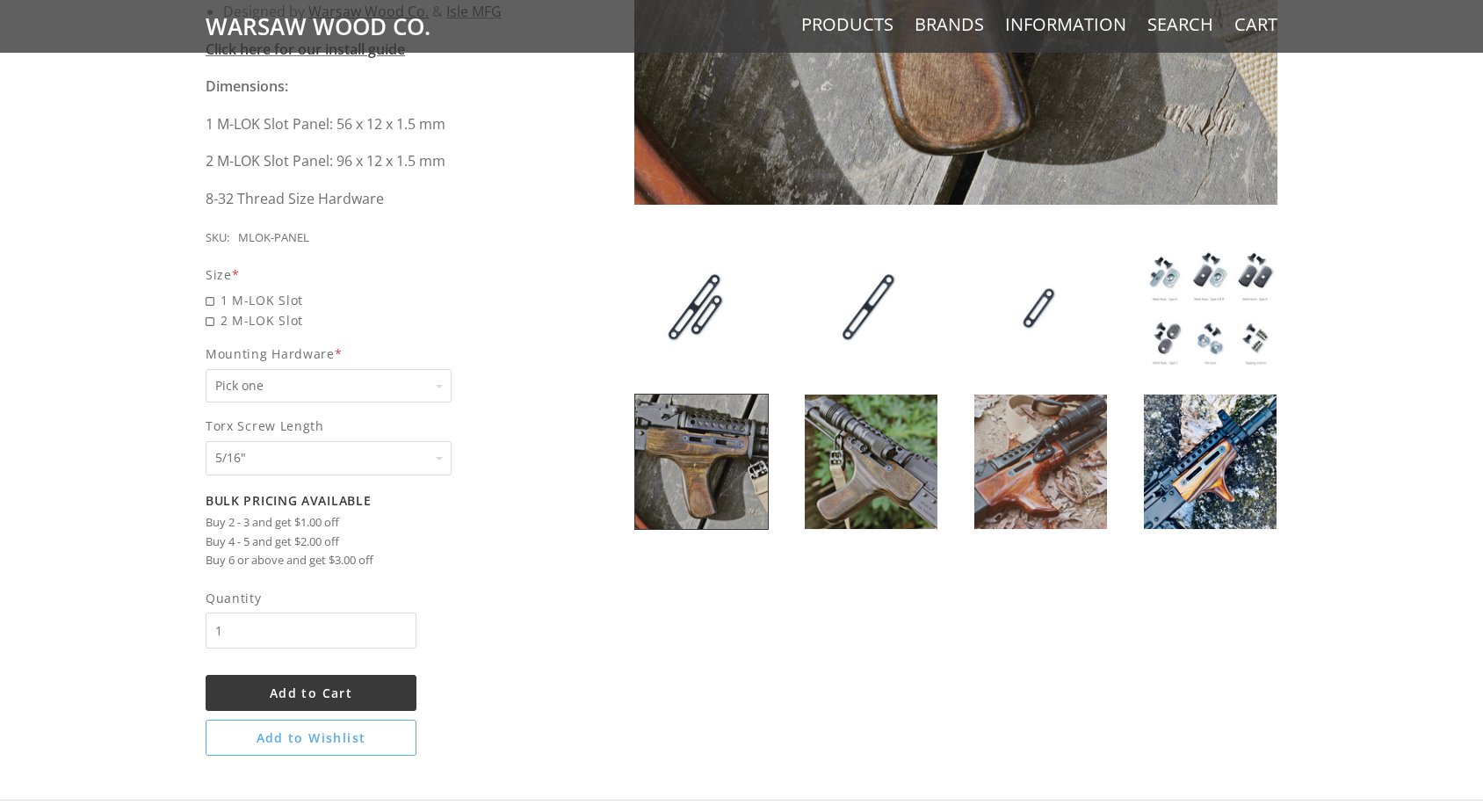  Describe the element at coordinates (374, 124) in the screenshot. I see `p: 1 M-LOK Slot Panel: 56 x 12 x 1.5 mm` at that location.